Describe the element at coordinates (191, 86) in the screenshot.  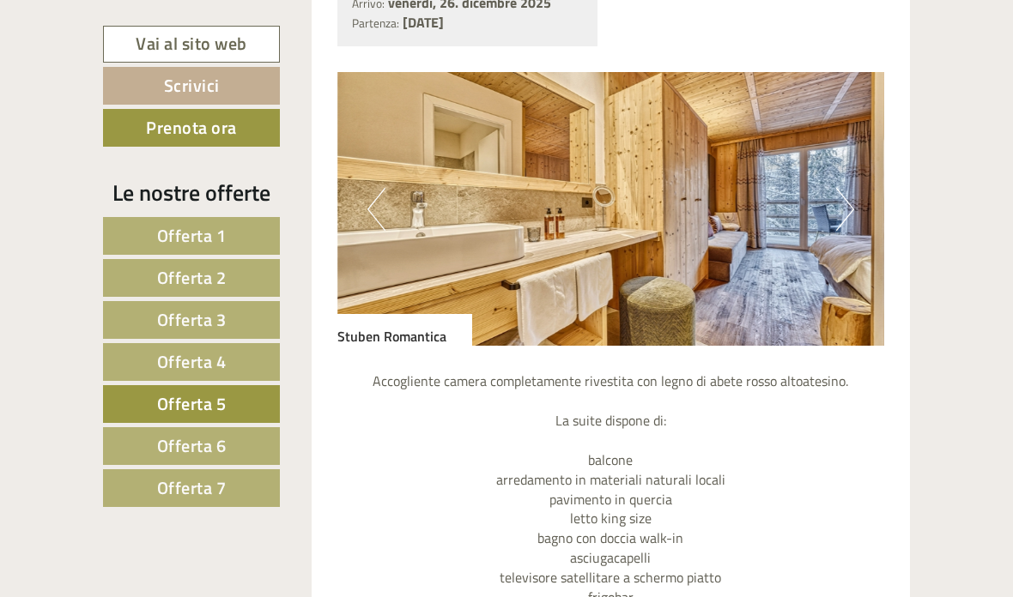
I see `a: Scrivici` at that location.